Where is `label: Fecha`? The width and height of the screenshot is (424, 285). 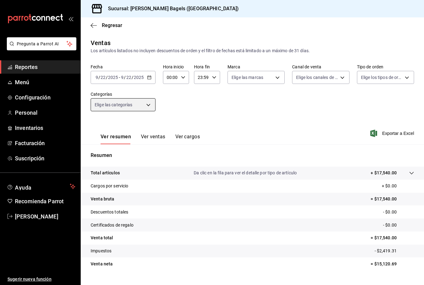
label: Fecha is located at coordinates (123, 67).